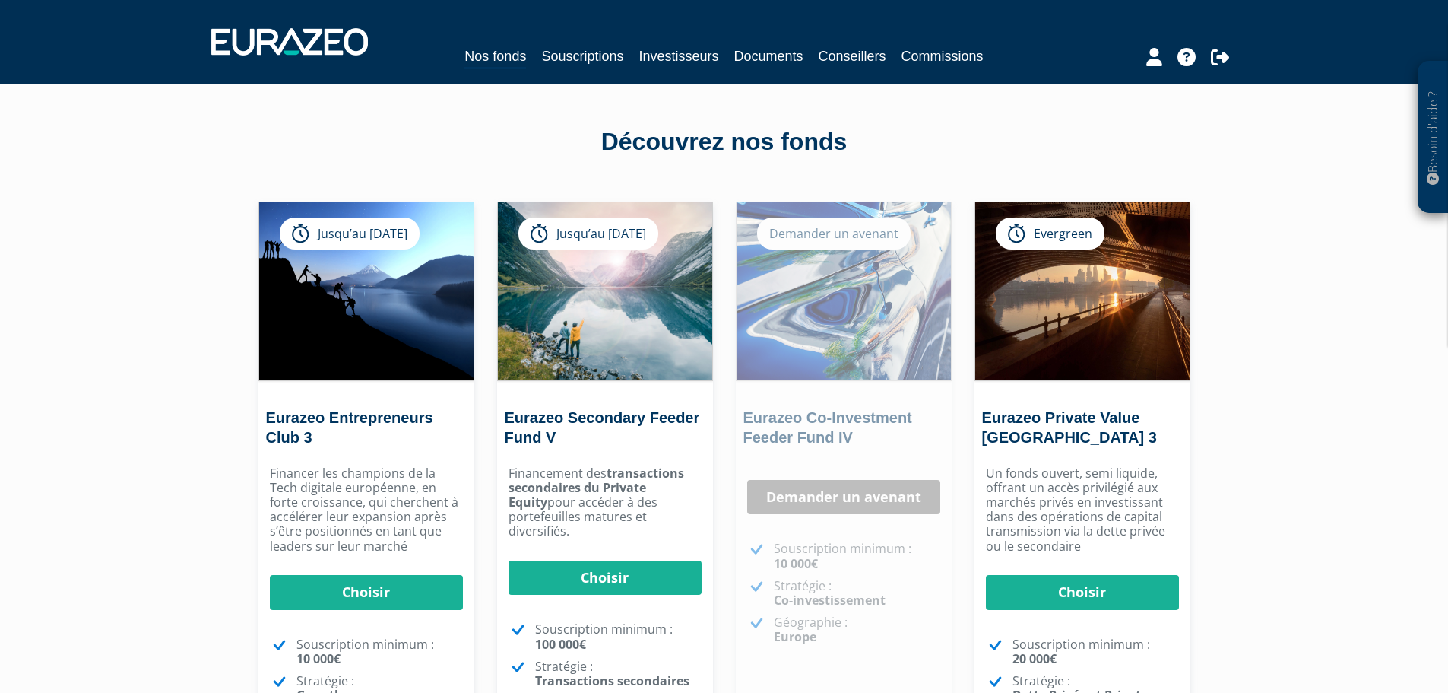 The height and width of the screenshot is (693, 1448). I want to click on div: Evergreen, so click(1050, 233).